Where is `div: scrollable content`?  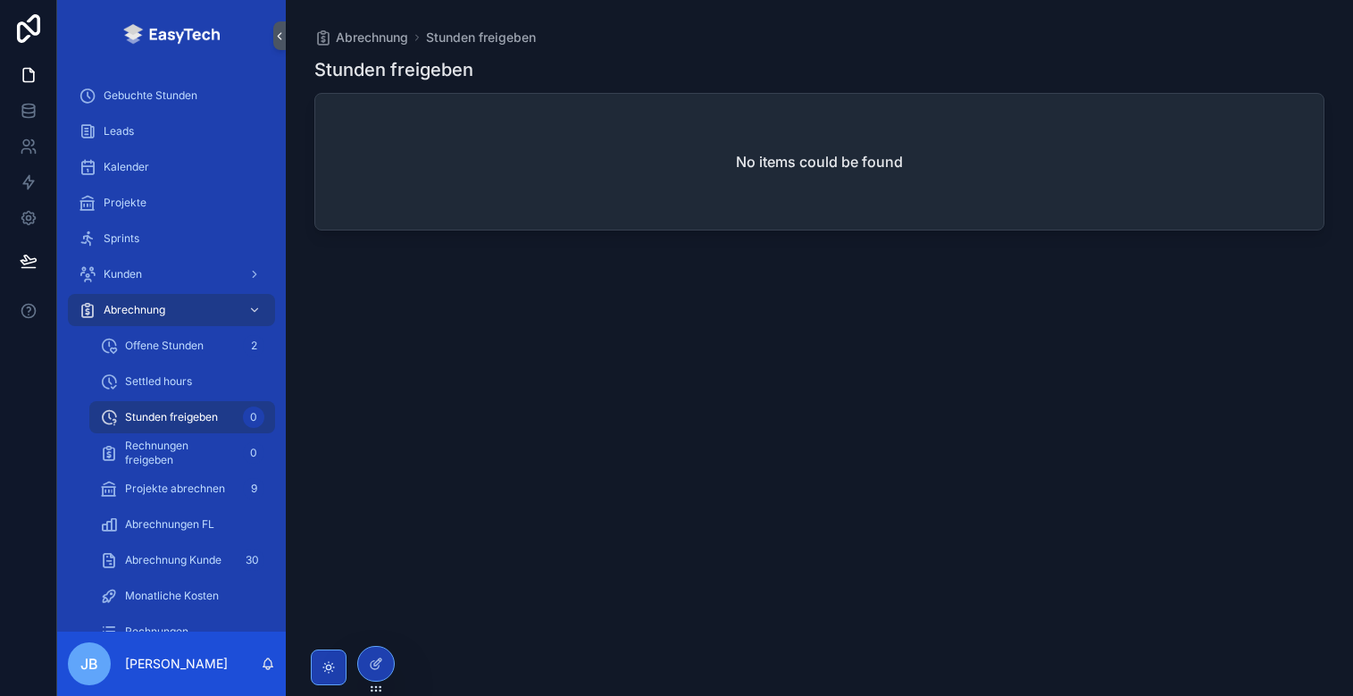
div: scrollable content is located at coordinates (171, 351).